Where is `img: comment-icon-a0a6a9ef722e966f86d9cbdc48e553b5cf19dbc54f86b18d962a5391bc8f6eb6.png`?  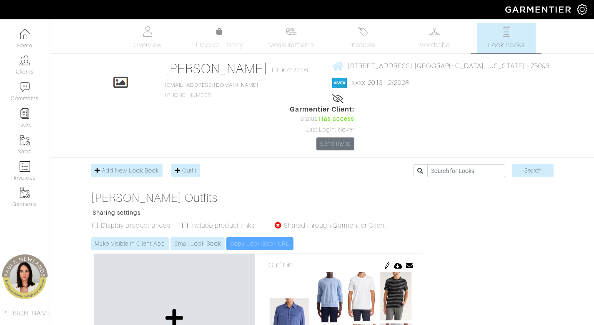
img: comment-icon-a0a6a9ef722e966f86d9cbdc48e553b5cf19dbc54f86b18d962a5391bc8f6eb6.png is located at coordinates (25, 87).